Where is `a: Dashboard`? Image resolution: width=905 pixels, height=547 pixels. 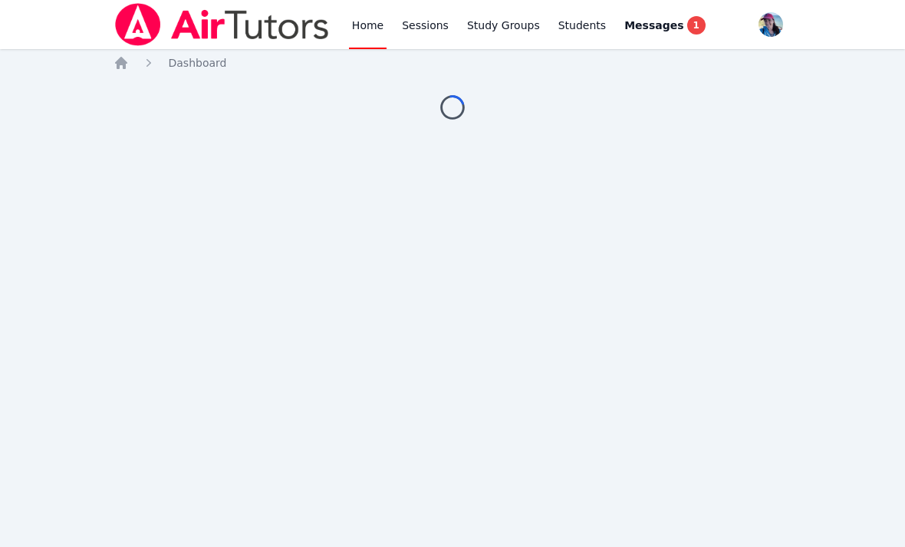 a: Dashboard is located at coordinates (198, 63).